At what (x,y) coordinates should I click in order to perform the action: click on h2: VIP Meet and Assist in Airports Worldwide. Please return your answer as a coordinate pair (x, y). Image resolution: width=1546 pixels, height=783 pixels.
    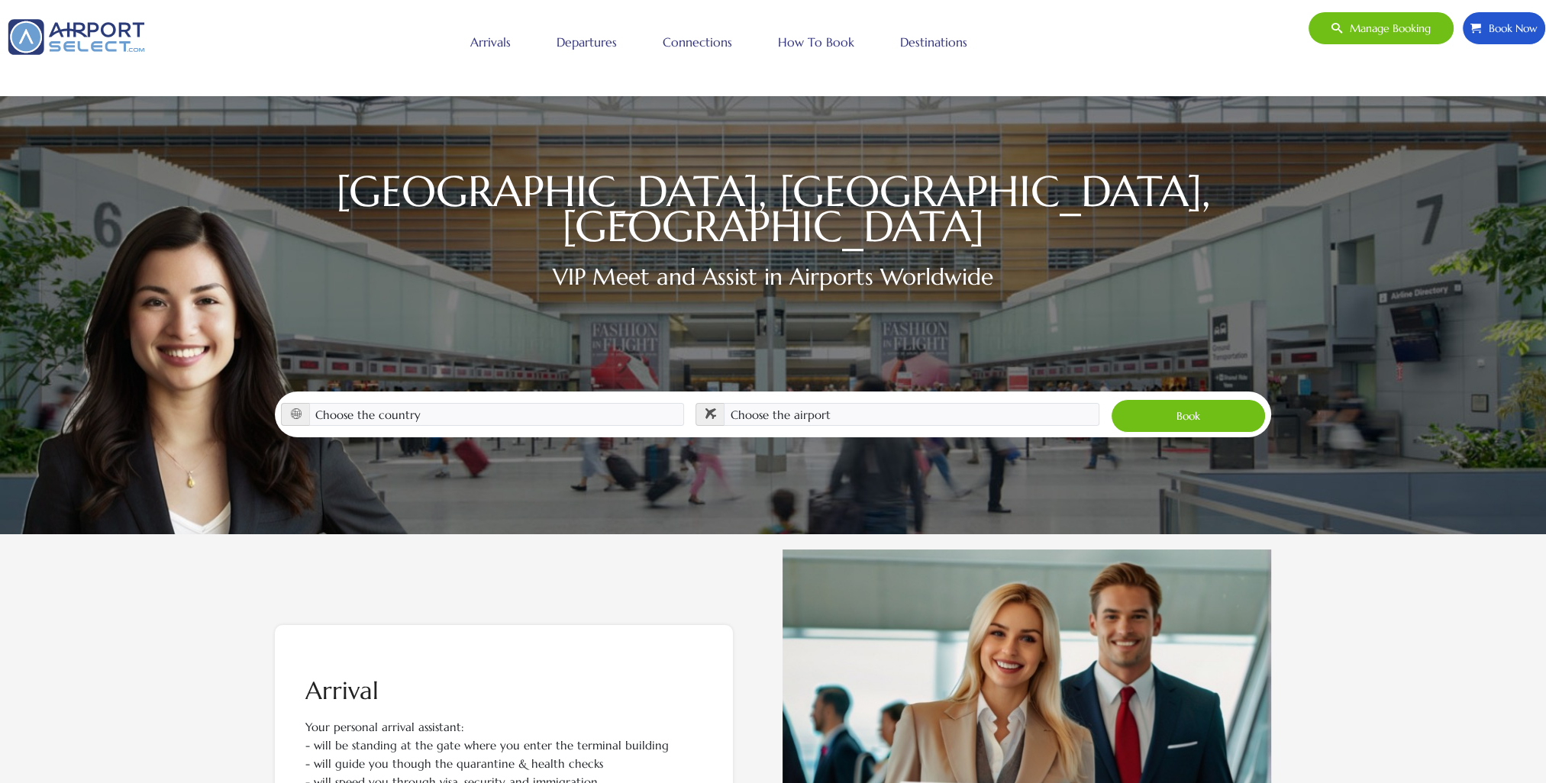
    Looking at the image, I should click on (773, 276).